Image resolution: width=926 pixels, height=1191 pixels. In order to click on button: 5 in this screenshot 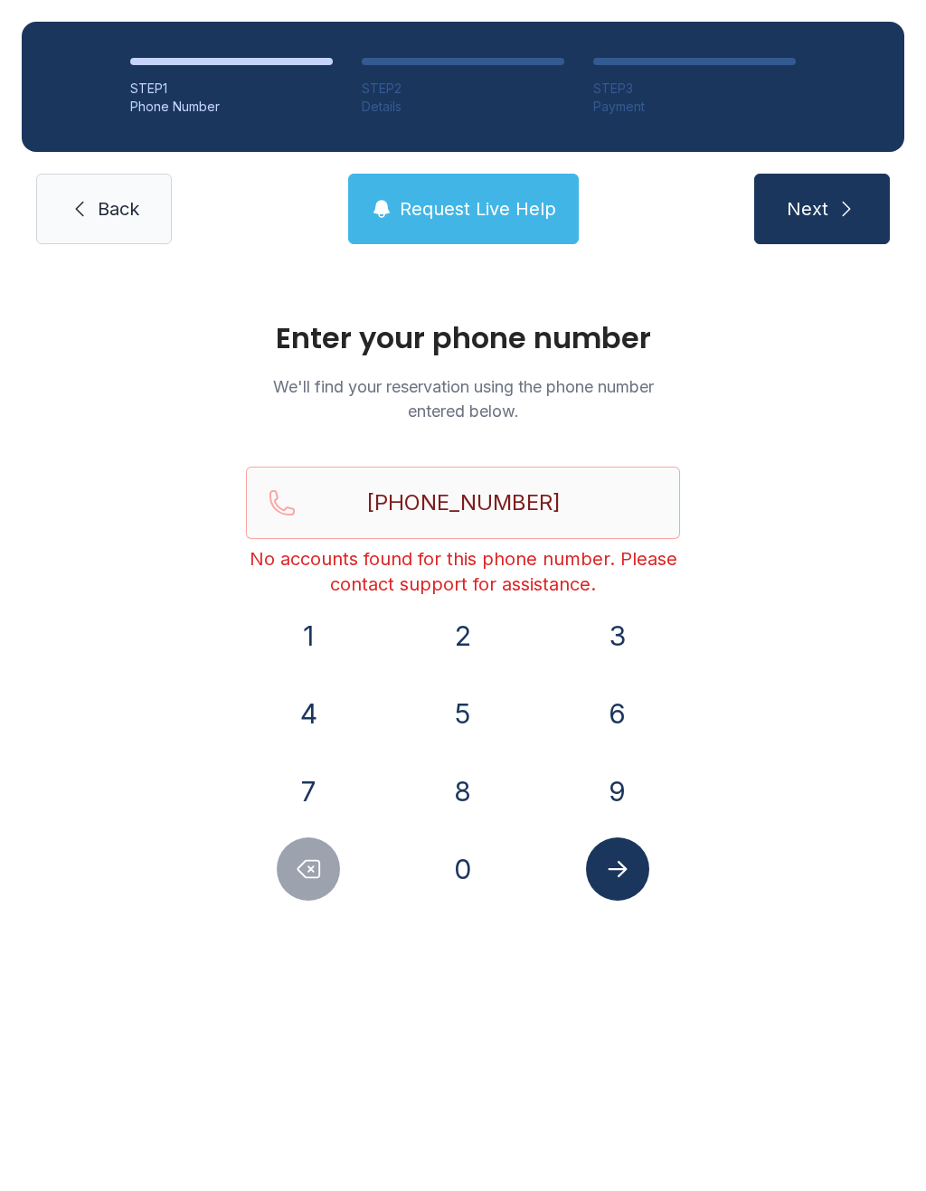, I will do `click(463, 713)`.